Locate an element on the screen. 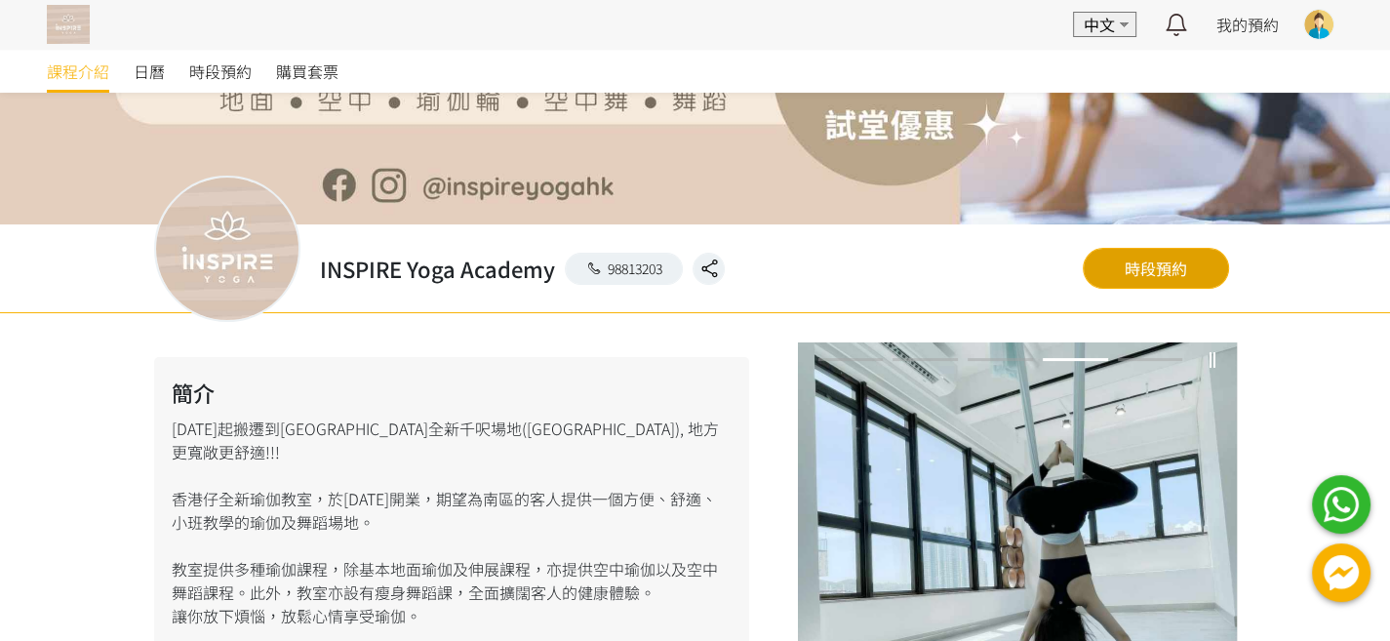 The height and width of the screenshot is (641, 1390). h2: 簡介 is located at coordinates (452, 392).